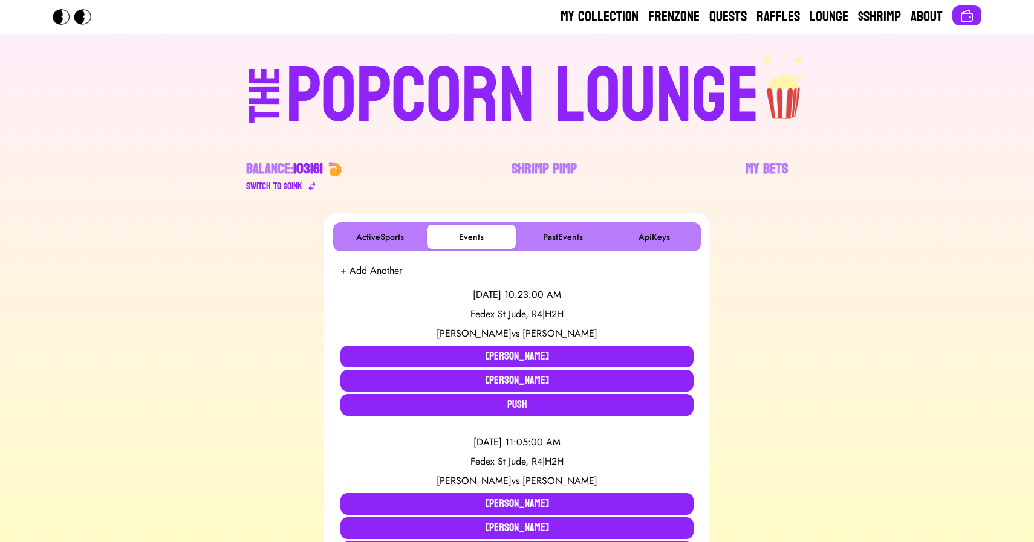  I want to click on button: PastEvents, so click(562, 237).